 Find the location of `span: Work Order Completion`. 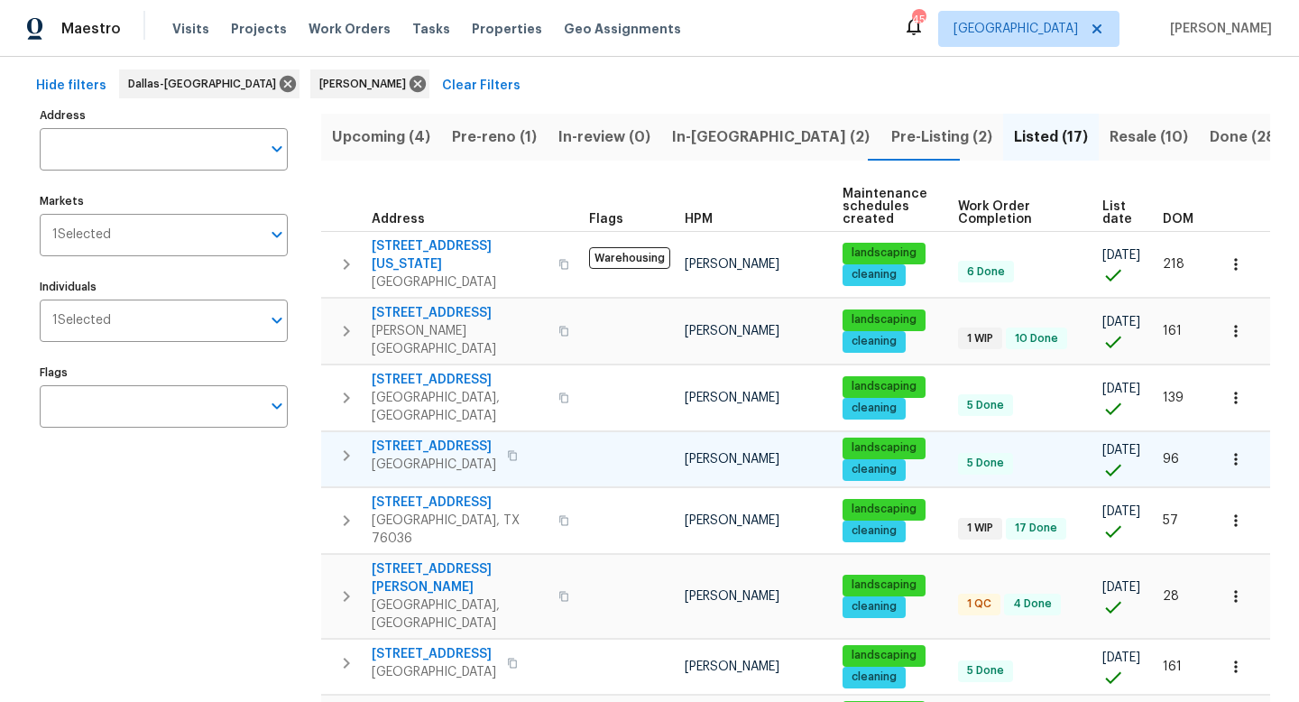

span: Work Order Completion is located at coordinates (1015, 213).